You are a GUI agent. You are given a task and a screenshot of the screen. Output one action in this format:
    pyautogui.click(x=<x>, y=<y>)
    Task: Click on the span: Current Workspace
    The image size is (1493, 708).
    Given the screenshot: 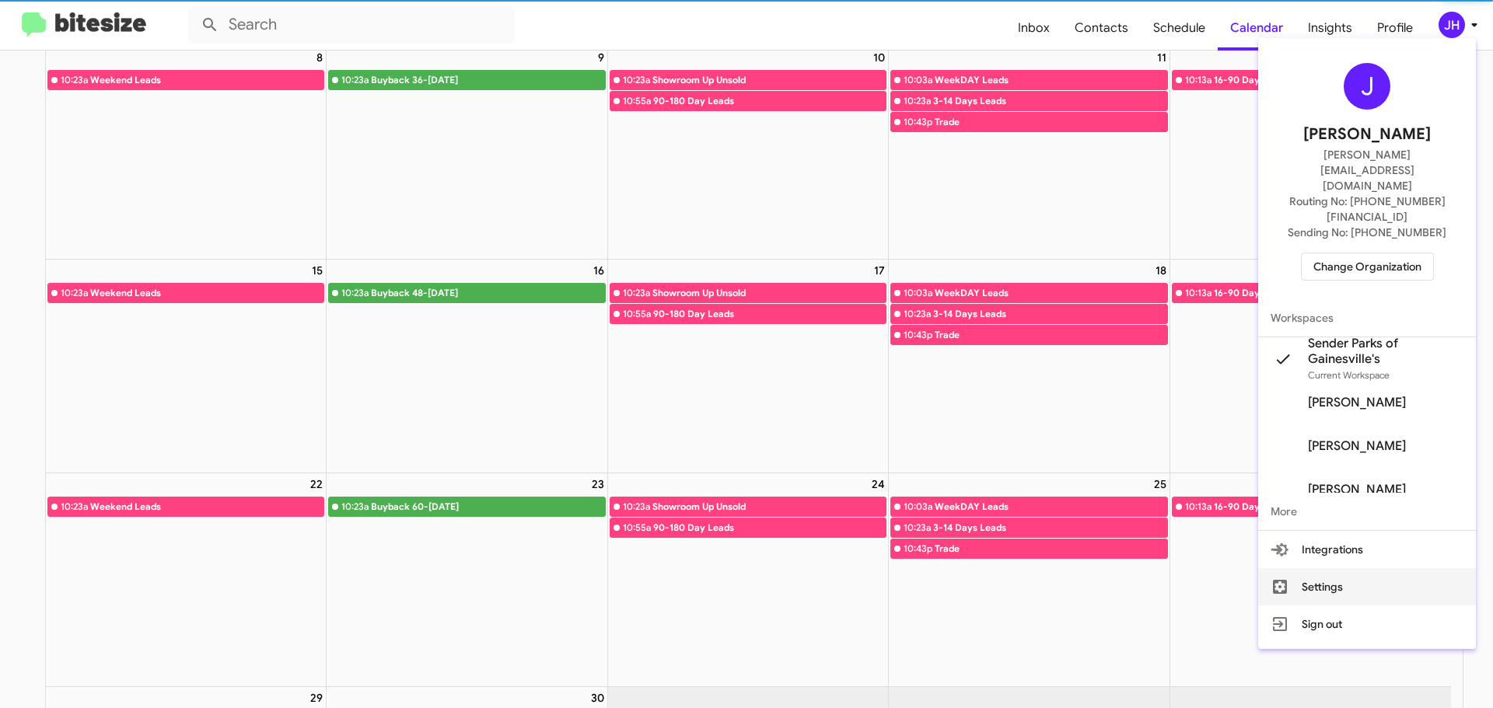 What is the action you would take?
    pyautogui.click(x=1348, y=375)
    